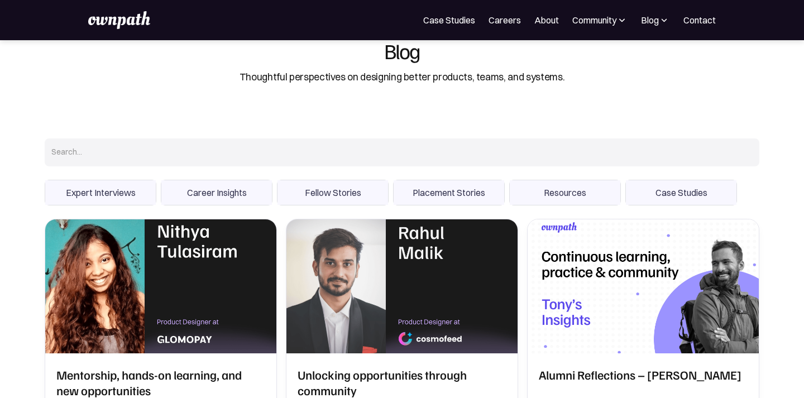  What do you see at coordinates (333, 193) in the screenshot?
I see `span: Fellow Stories` at bounding box center [333, 193].